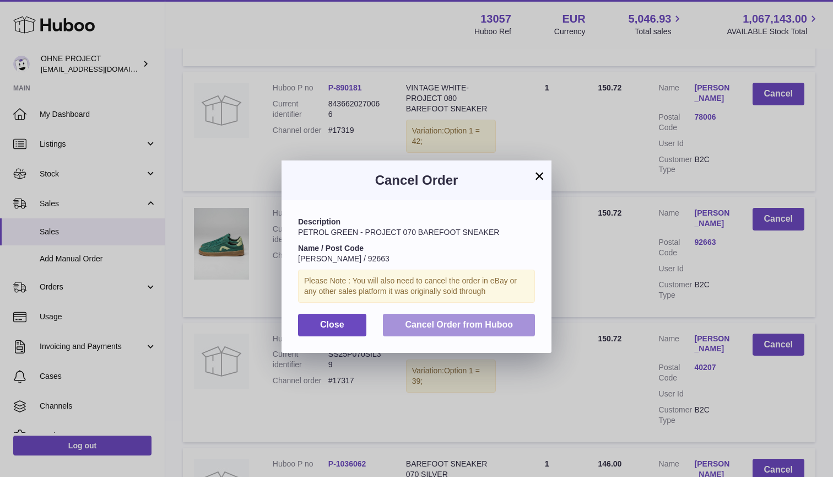  What do you see at coordinates (332, 324) in the screenshot?
I see `span: Close` at bounding box center [332, 324].